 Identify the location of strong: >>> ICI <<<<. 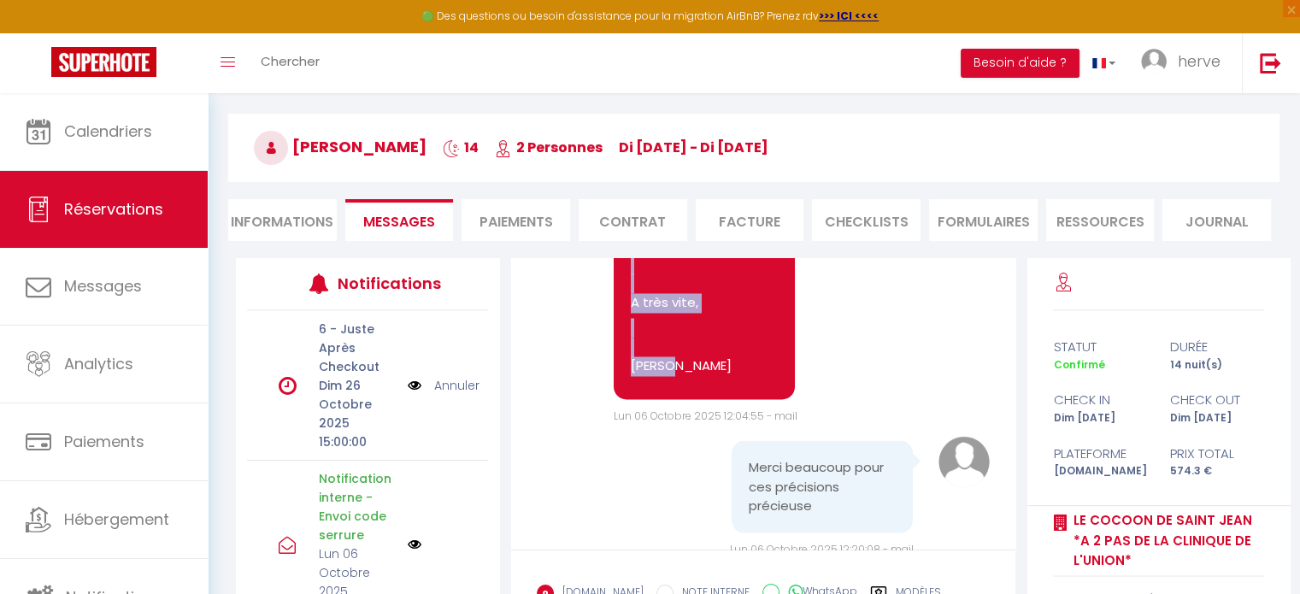
(849, 15).